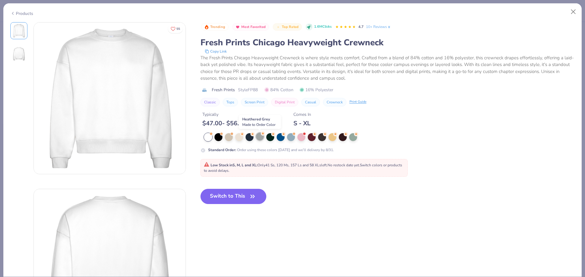 The width and height of the screenshot is (585, 277). I want to click on div: S - XL, so click(302, 123).